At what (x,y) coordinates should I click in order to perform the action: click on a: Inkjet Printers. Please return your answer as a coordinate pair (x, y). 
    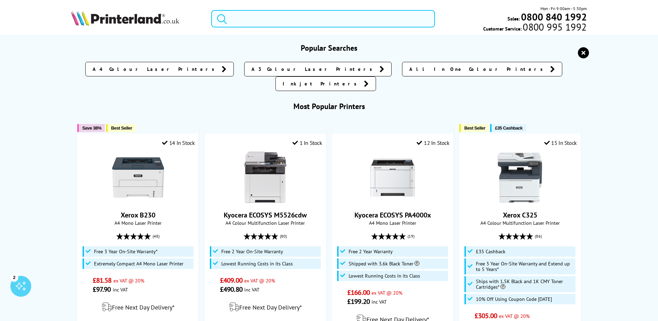
    Looking at the image, I should click on (326, 84).